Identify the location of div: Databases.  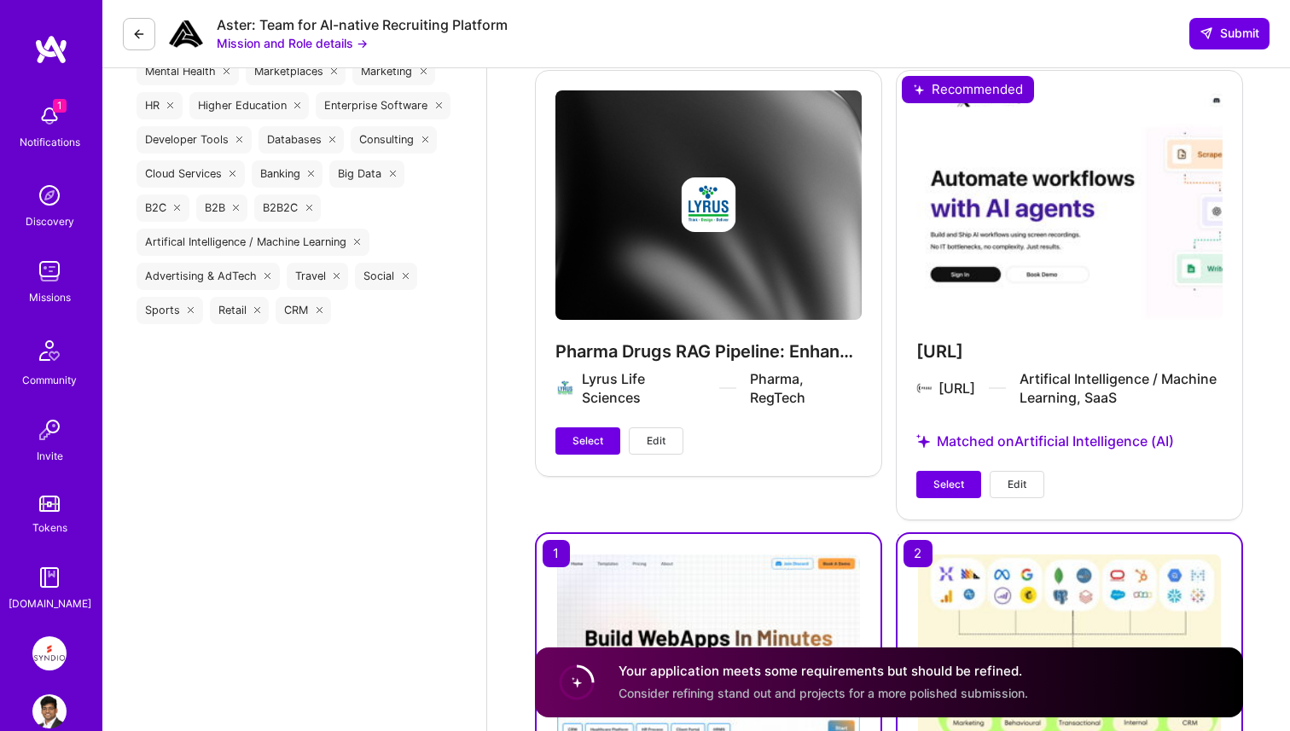
(301, 140).